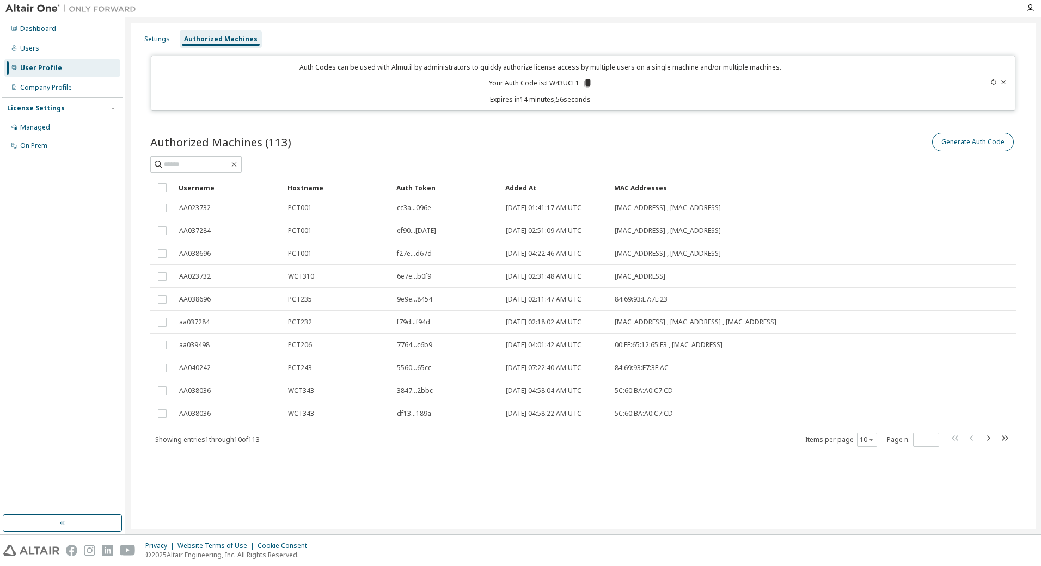 This screenshot has width=1041, height=566. Describe the element at coordinates (541, 99) in the screenshot. I see `p: Expires in 14 minutes, 56 seconds` at that location.